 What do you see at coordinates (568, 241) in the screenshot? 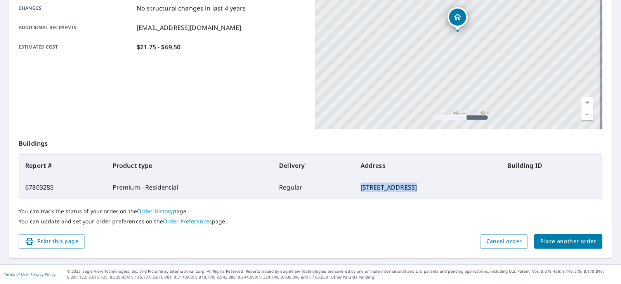
I see `button: Place another order` at bounding box center [568, 241].